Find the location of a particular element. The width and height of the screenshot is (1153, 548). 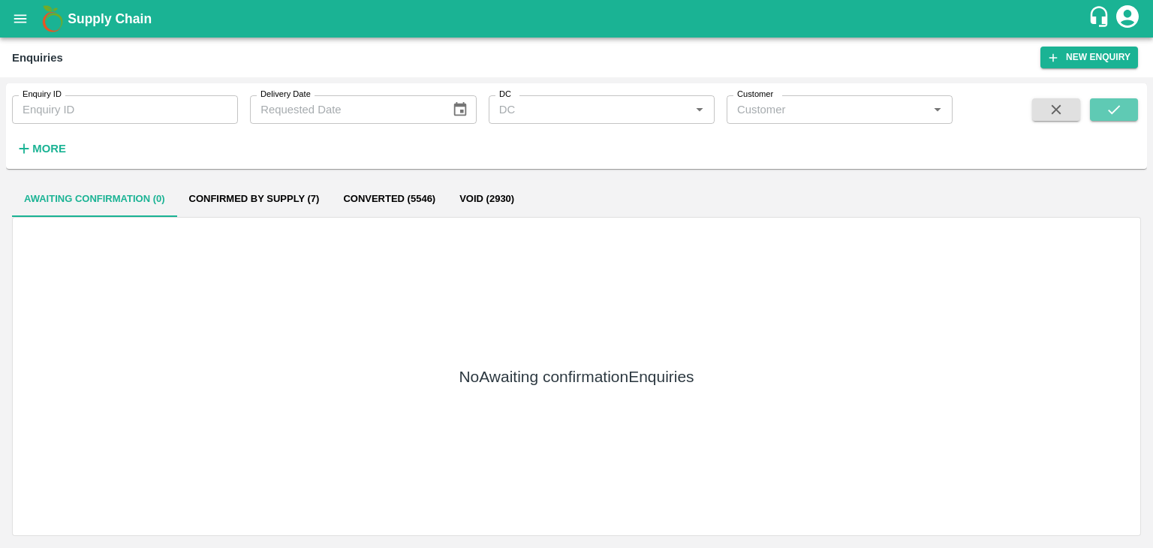

input: DC is located at coordinates (589, 110).